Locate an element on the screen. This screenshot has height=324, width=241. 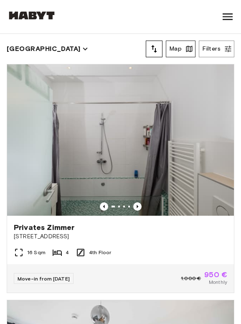
button: Filters is located at coordinates (217, 49).